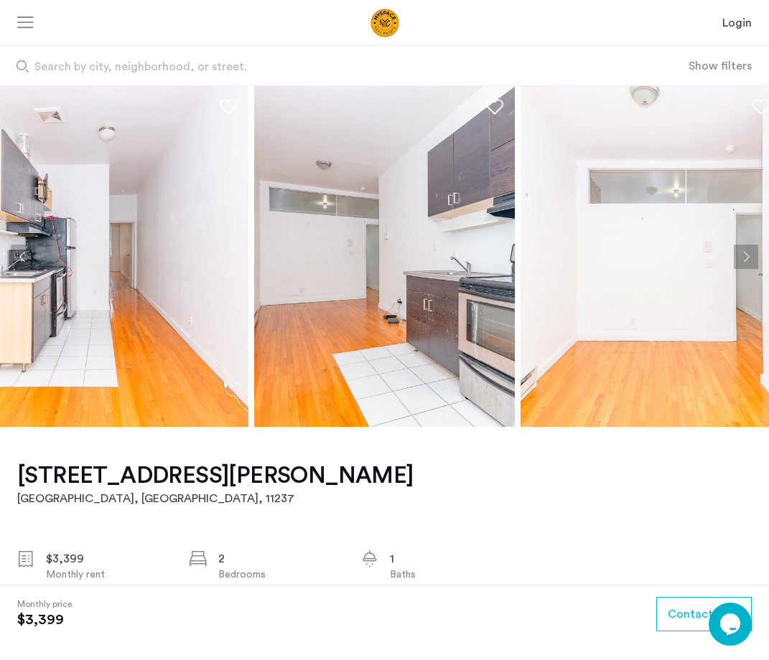  What do you see at coordinates (23, 257) in the screenshot?
I see `button: Previous apartment` at bounding box center [23, 257].